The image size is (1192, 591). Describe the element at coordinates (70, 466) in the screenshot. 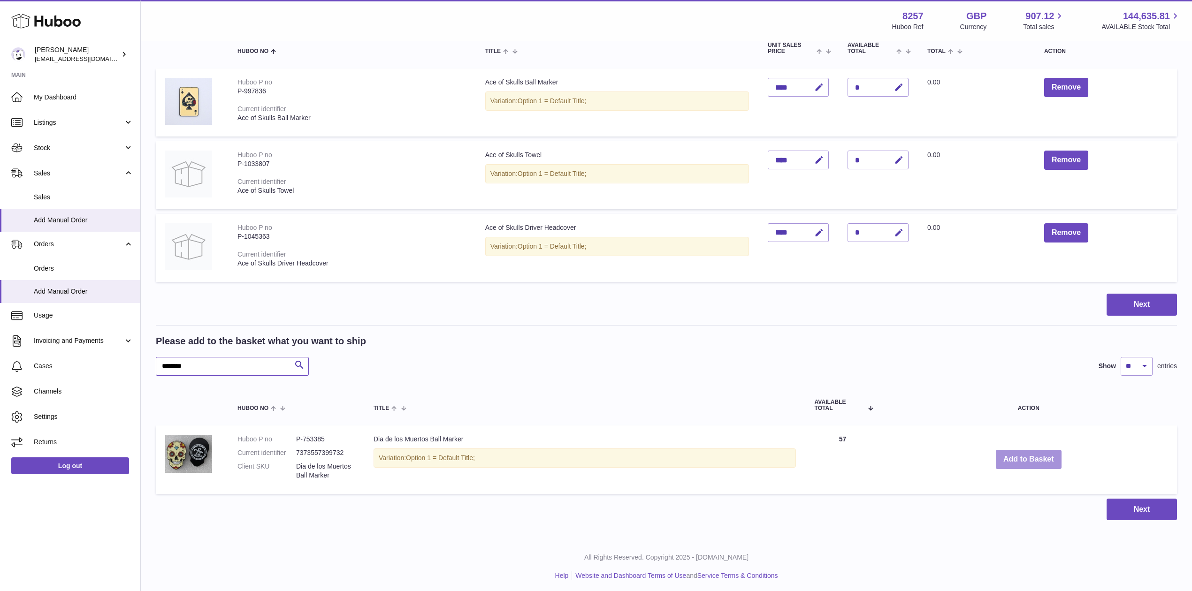

I see `a: Log out` at that location.